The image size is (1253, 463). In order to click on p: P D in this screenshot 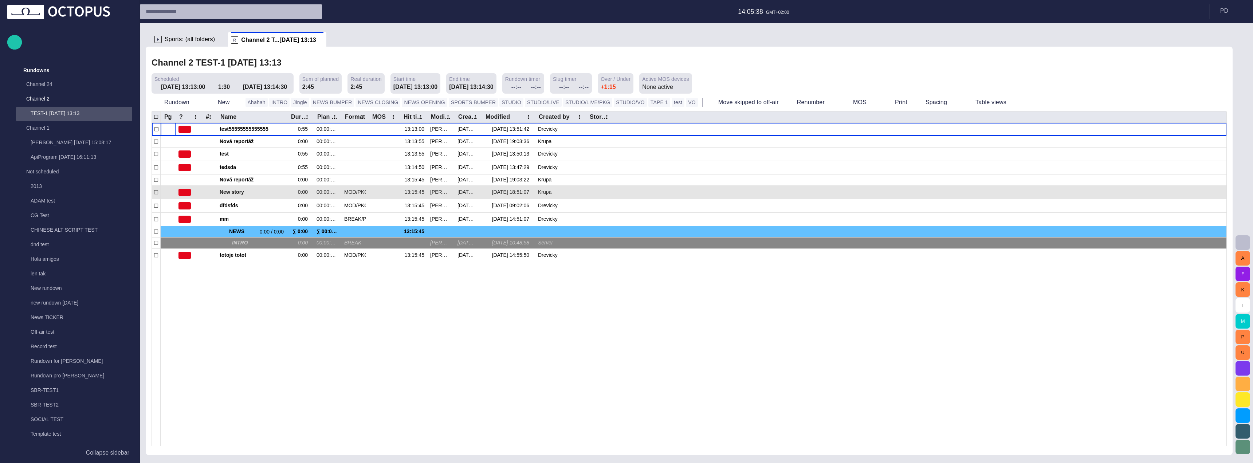, I will do `click(1224, 11)`.